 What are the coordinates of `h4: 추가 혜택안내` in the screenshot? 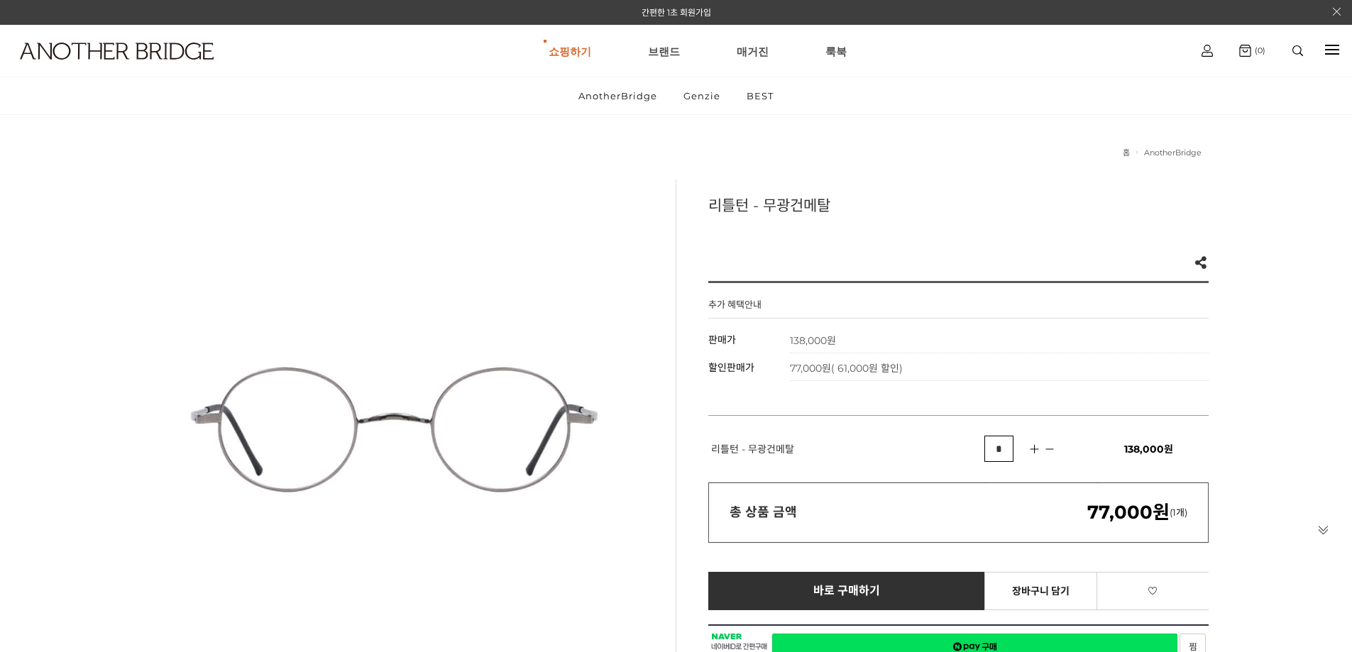 It's located at (734, 307).